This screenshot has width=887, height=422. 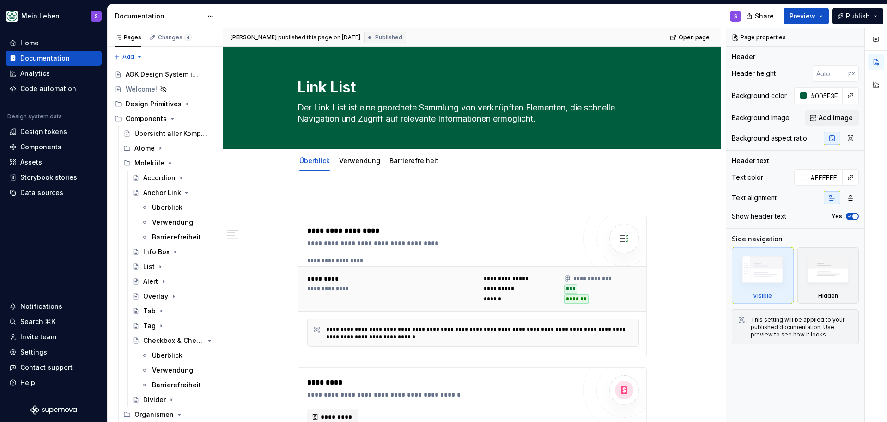 I want to click on a: Tag, so click(x=174, y=326).